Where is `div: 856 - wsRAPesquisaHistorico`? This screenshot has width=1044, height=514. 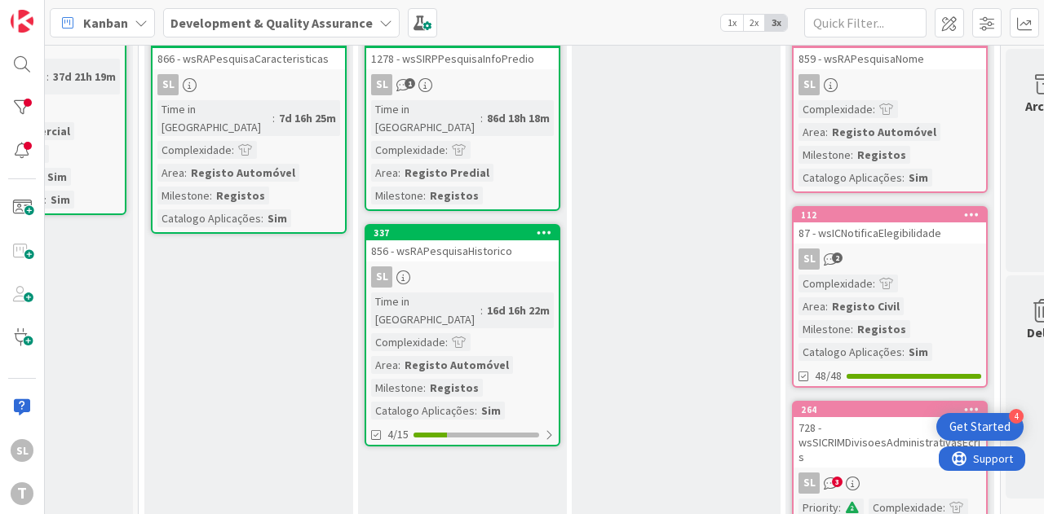 div: 856 - wsRAPesquisaHistorico is located at coordinates (462, 251).